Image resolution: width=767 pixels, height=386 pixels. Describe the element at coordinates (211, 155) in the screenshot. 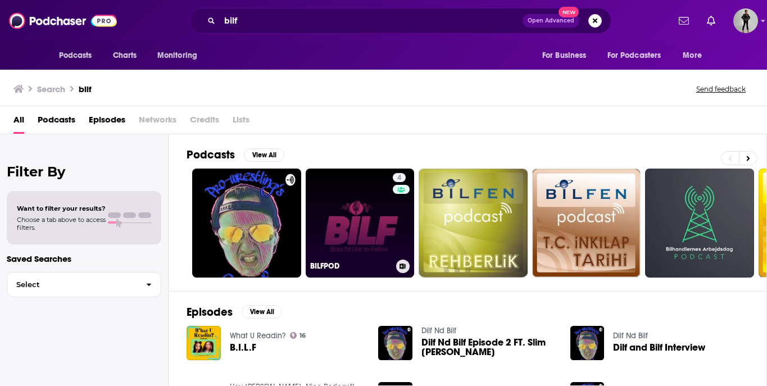

I see `h2: Podcasts` at that location.